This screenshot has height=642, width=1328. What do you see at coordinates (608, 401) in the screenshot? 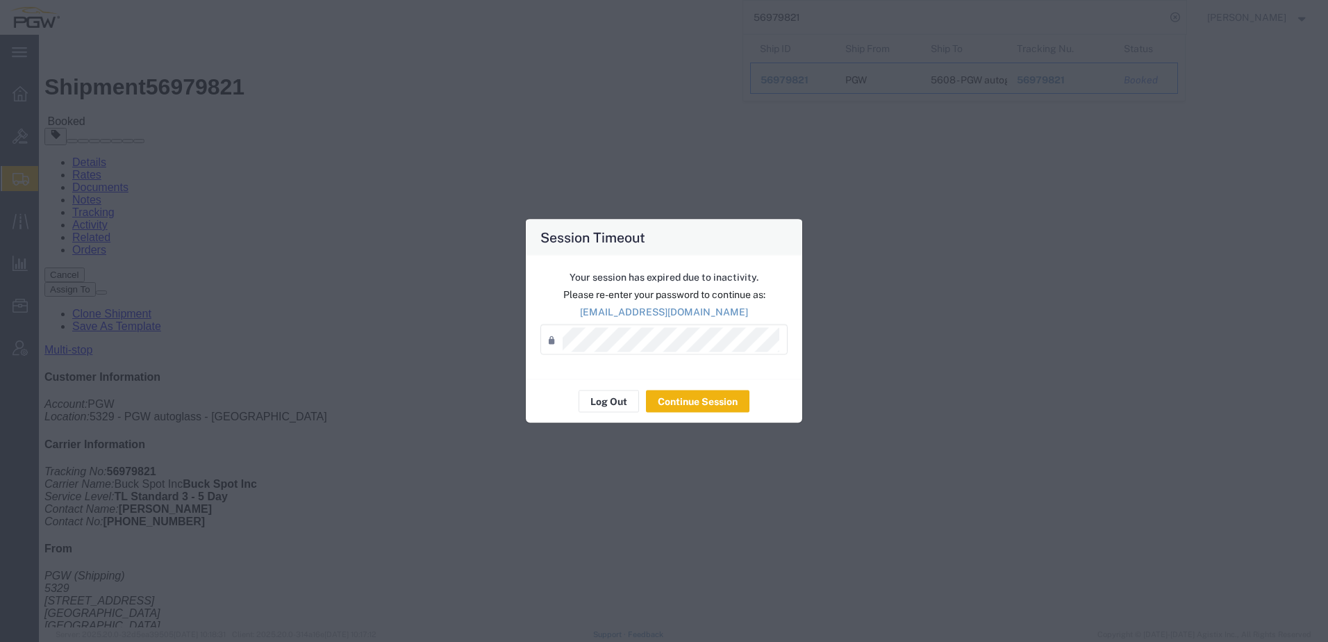
I see `button: Log Out` at bounding box center [608, 401].